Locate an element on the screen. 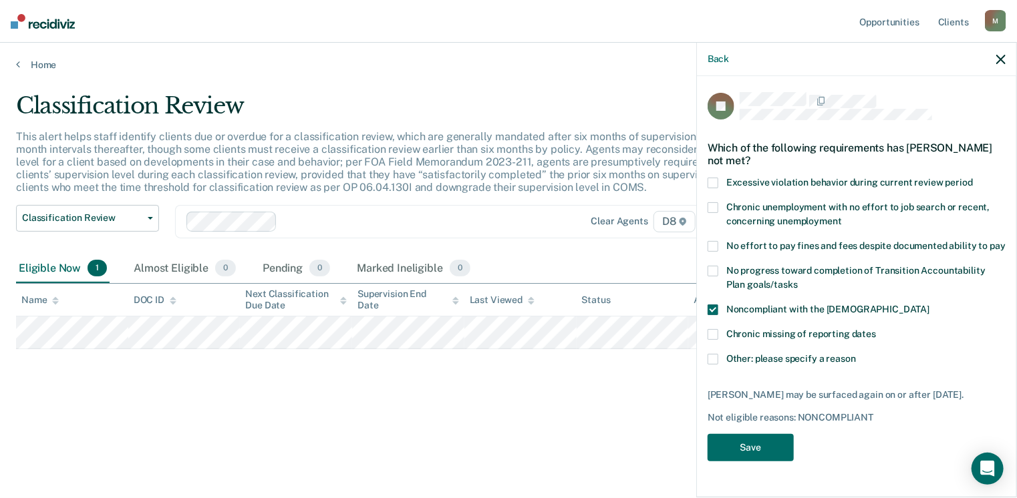 This screenshot has height=498, width=1017. a: Home is located at coordinates (508, 65).